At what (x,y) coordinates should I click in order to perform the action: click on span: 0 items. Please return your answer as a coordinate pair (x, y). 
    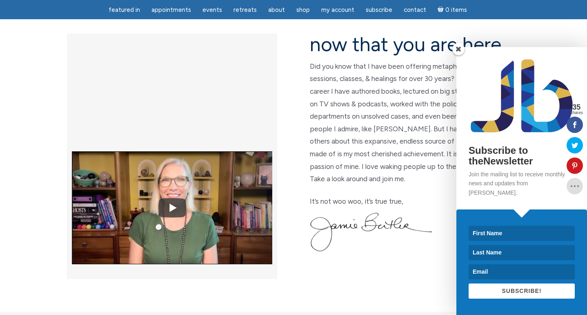
    Looking at the image, I should click on (456, 10).